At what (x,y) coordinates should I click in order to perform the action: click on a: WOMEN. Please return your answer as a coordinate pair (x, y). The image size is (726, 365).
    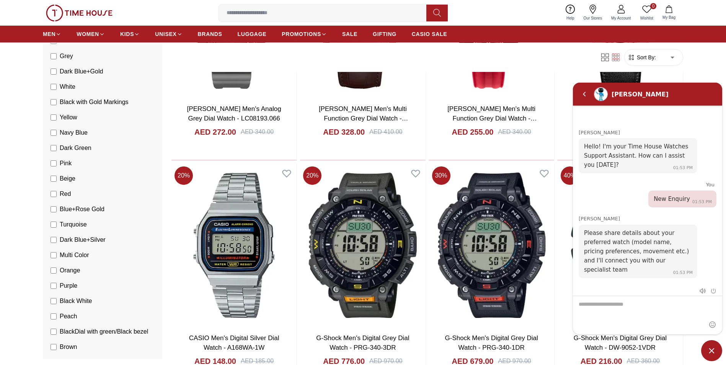
    Looking at the image, I should click on (91, 34).